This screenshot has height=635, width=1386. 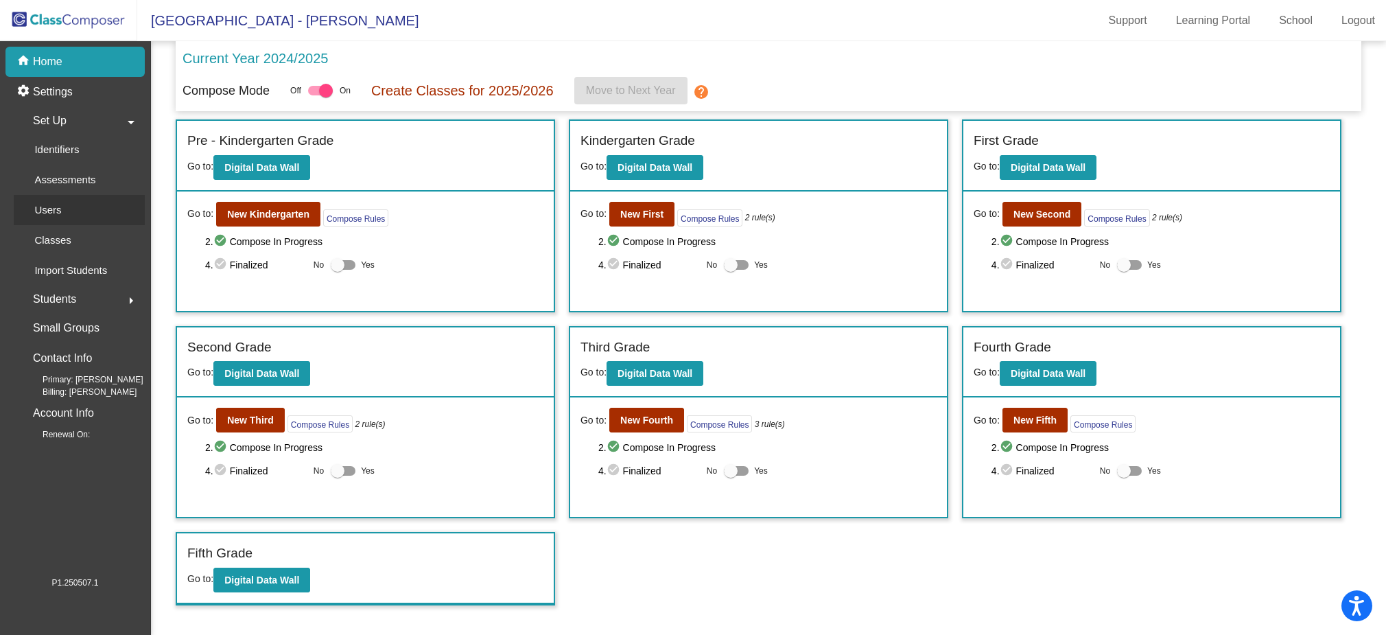 I want to click on mat-icon: home, so click(x=25, y=62).